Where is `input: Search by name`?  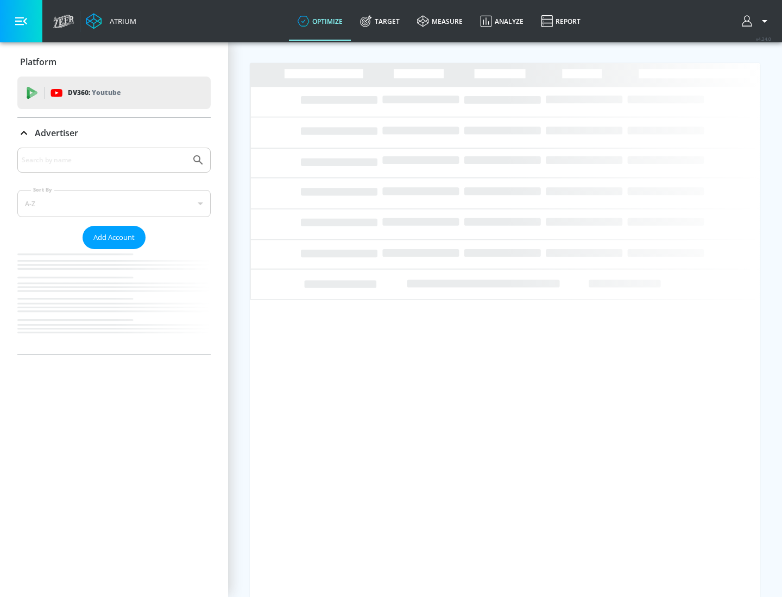 input: Search by name is located at coordinates (104, 160).